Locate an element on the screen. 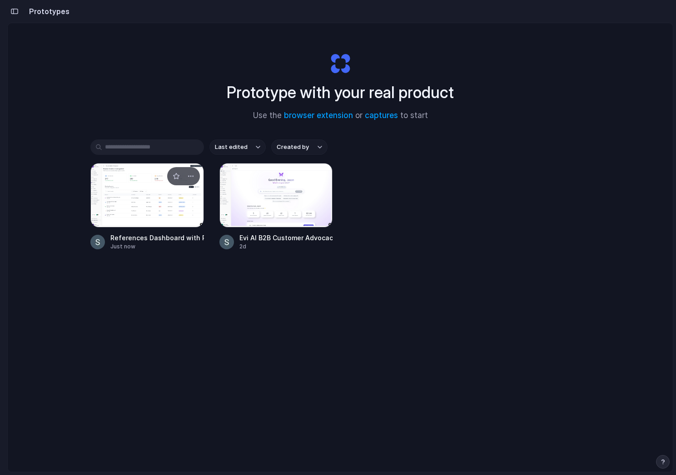 This screenshot has height=475, width=676. a: captures is located at coordinates (381, 115).